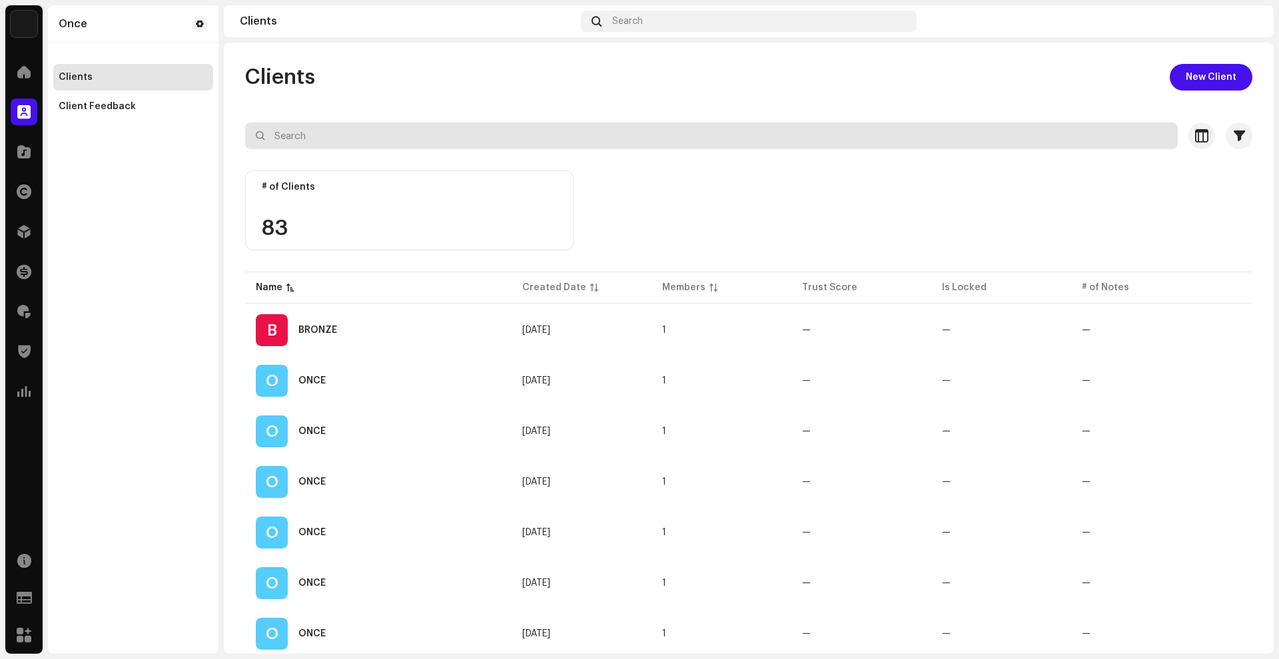  Describe the element at coordinates (536, 533) in the screenshot. I see `span: Apr 18, 2025` at that location.